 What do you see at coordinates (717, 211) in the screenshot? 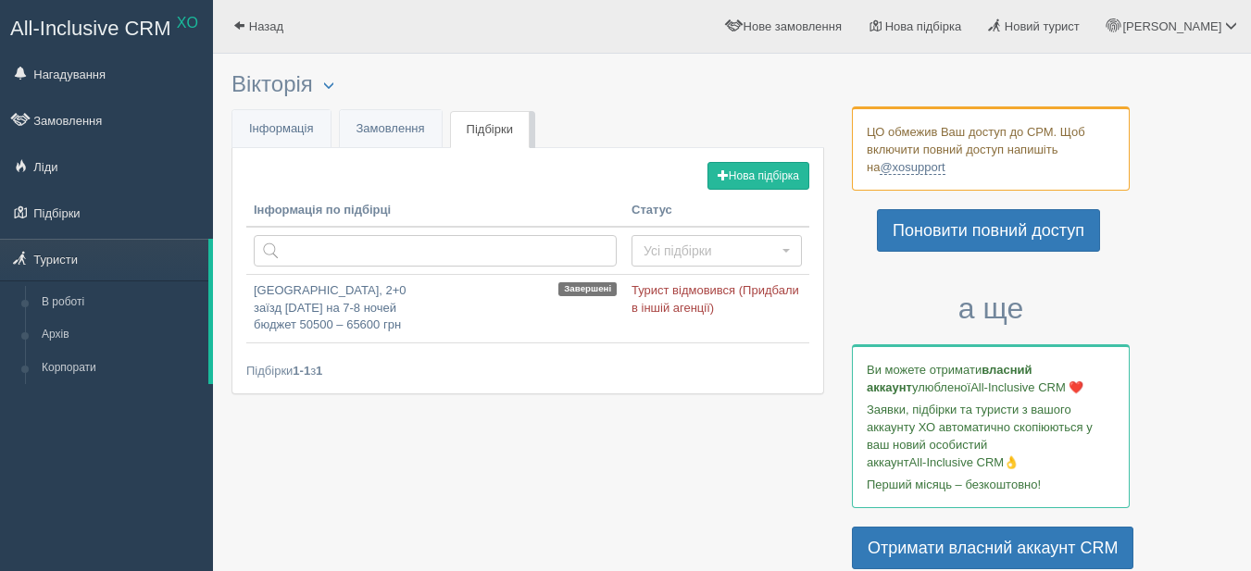
I see `th: Статус` at bounding box center [717, 211].